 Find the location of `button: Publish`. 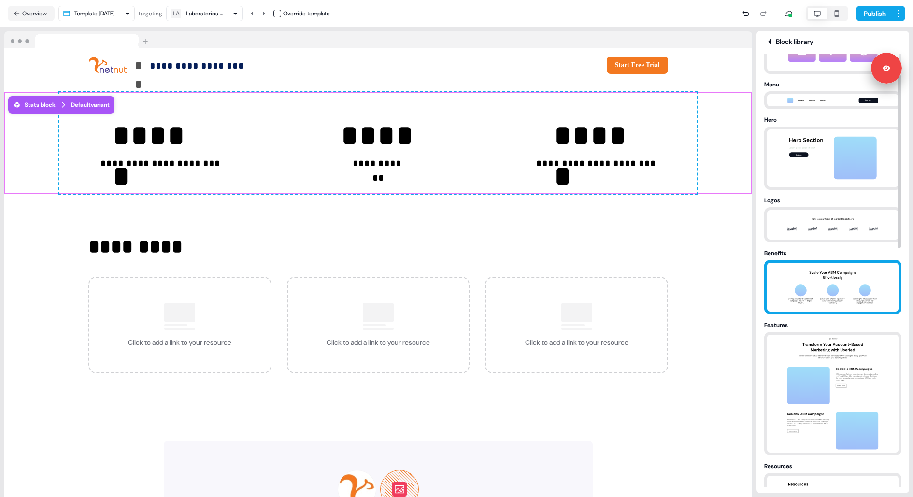

button: Publish is located at coordinates (874, 14).